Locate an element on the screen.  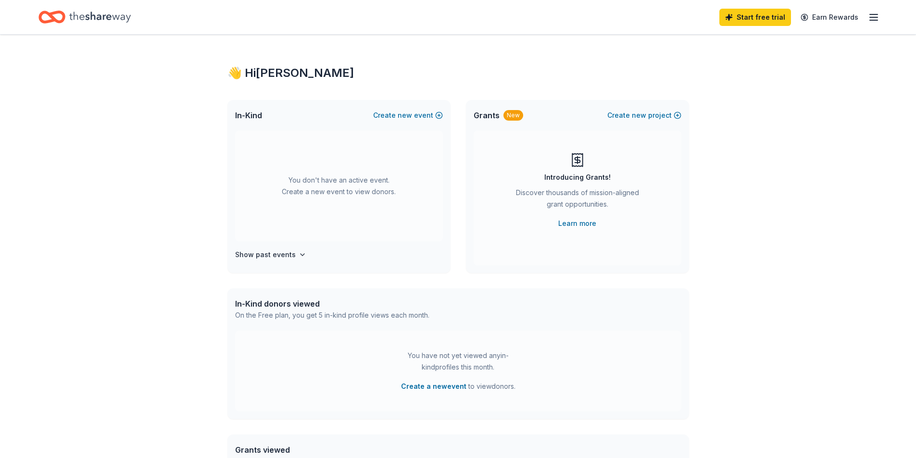
a: Home is located at coordinates (85, 17).